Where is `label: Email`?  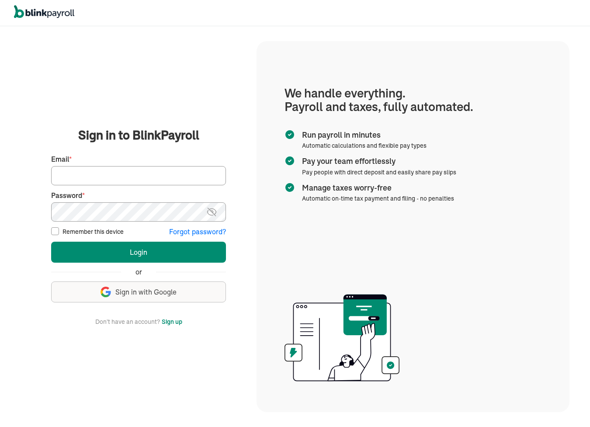 label: Email is located at coordinates (139, 159).